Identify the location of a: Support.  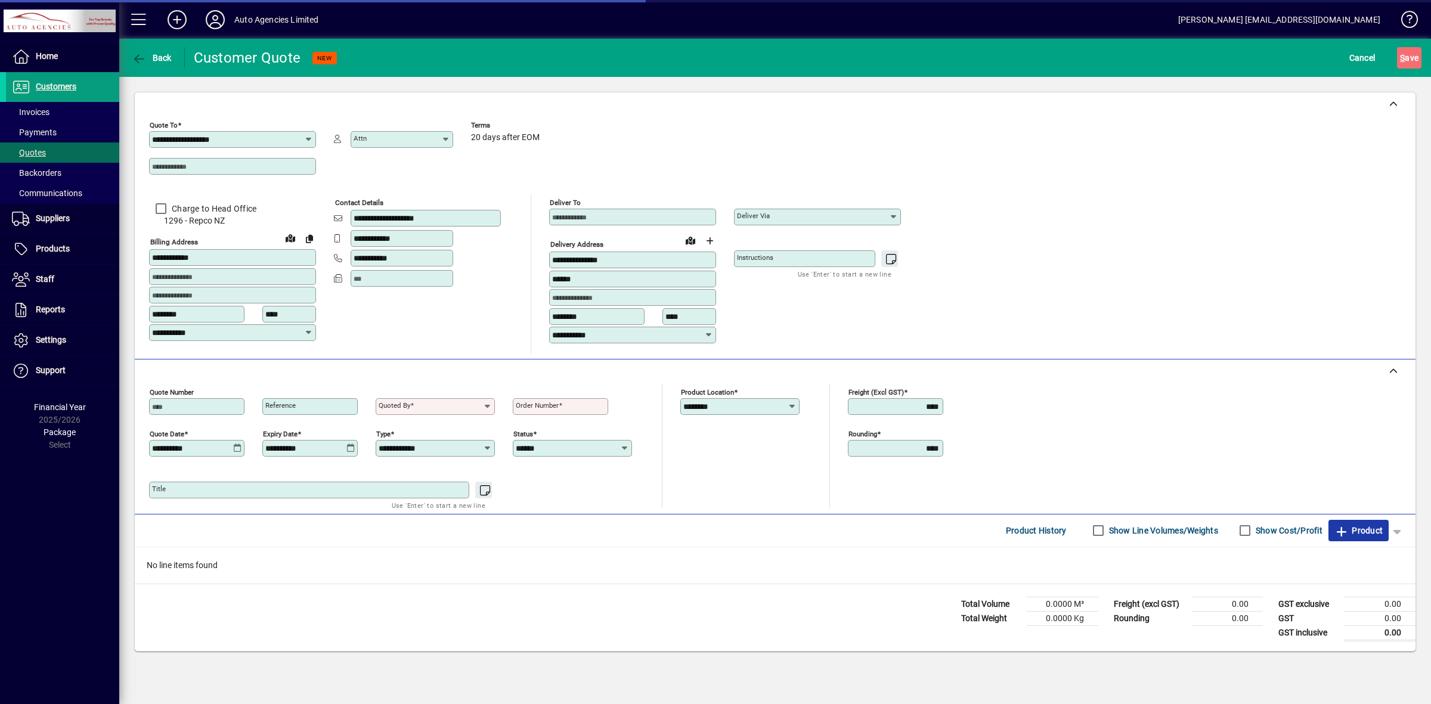
(63, 371).